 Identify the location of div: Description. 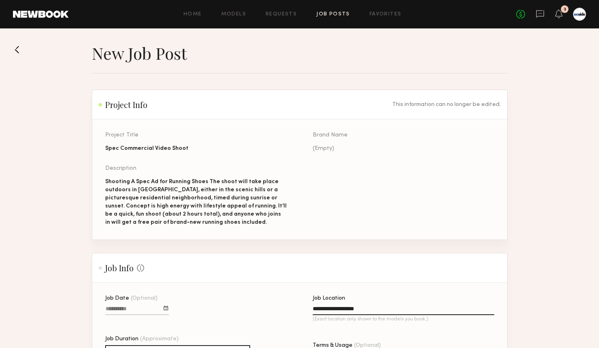
(196, 168).